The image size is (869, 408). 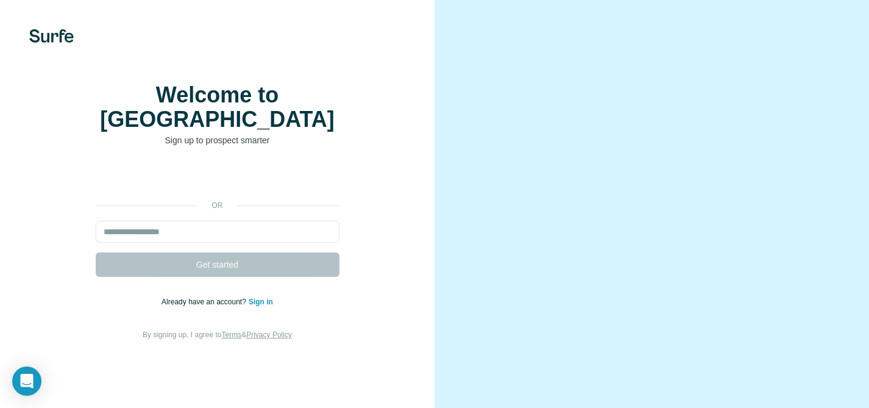 I want to click on span: By signing up, I agree to &, so click(x=217, y=335).